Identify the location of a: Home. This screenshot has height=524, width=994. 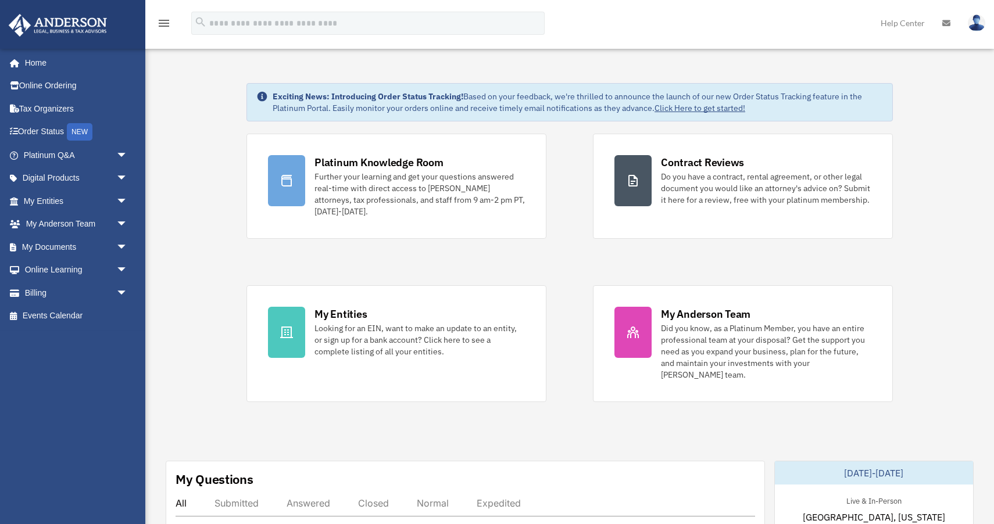
(74, 63).